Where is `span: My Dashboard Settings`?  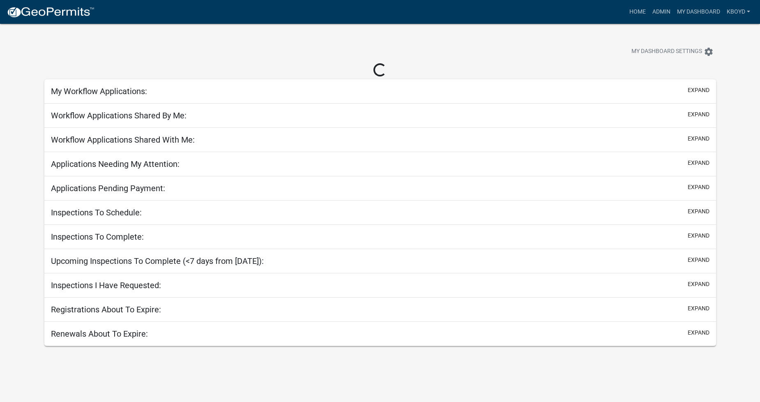 span: My Dashboard Settings is located at coordinates (667, 52).